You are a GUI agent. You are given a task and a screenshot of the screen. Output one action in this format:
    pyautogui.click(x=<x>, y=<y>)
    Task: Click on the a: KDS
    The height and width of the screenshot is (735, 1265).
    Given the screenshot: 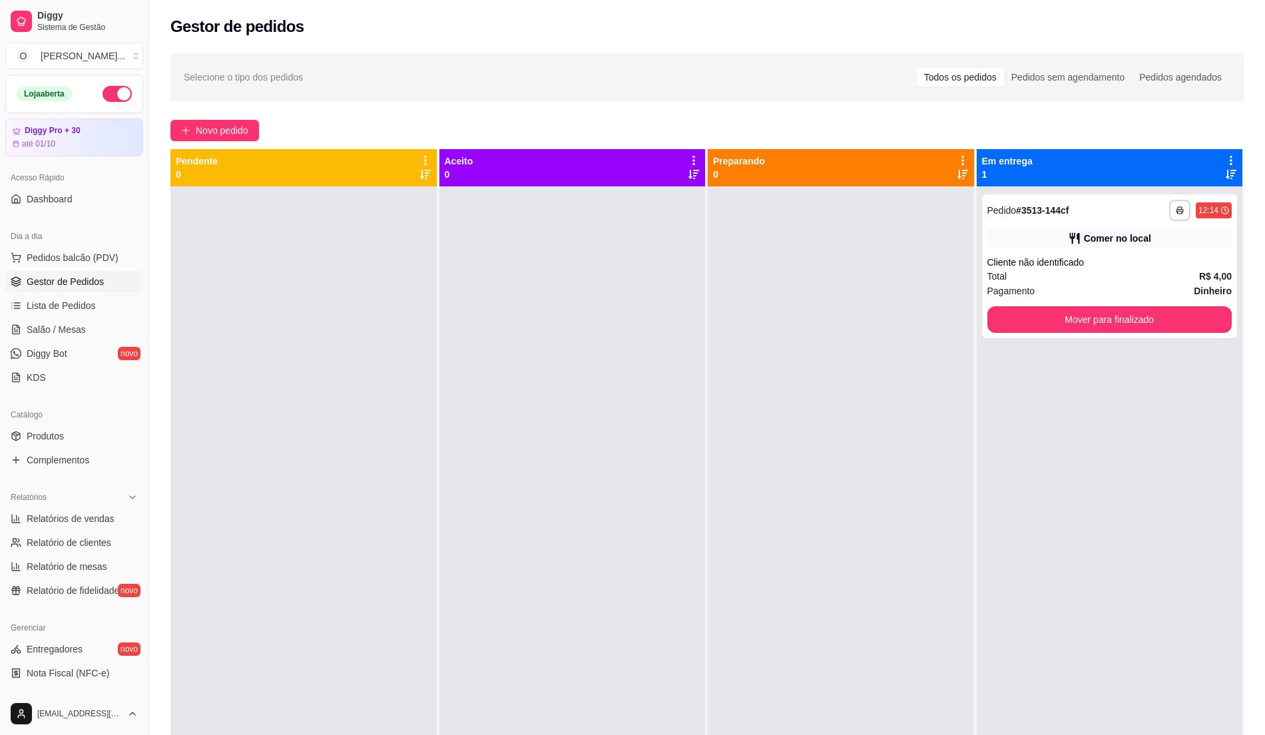 What is the action you would take?
    pyautogui.click(x=74, y=378)
    